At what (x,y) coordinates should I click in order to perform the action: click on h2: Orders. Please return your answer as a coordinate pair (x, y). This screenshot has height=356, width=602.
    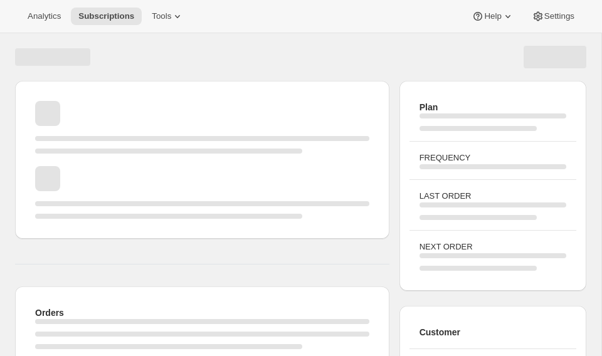
    Looking at the image, I should click on (202, 313).